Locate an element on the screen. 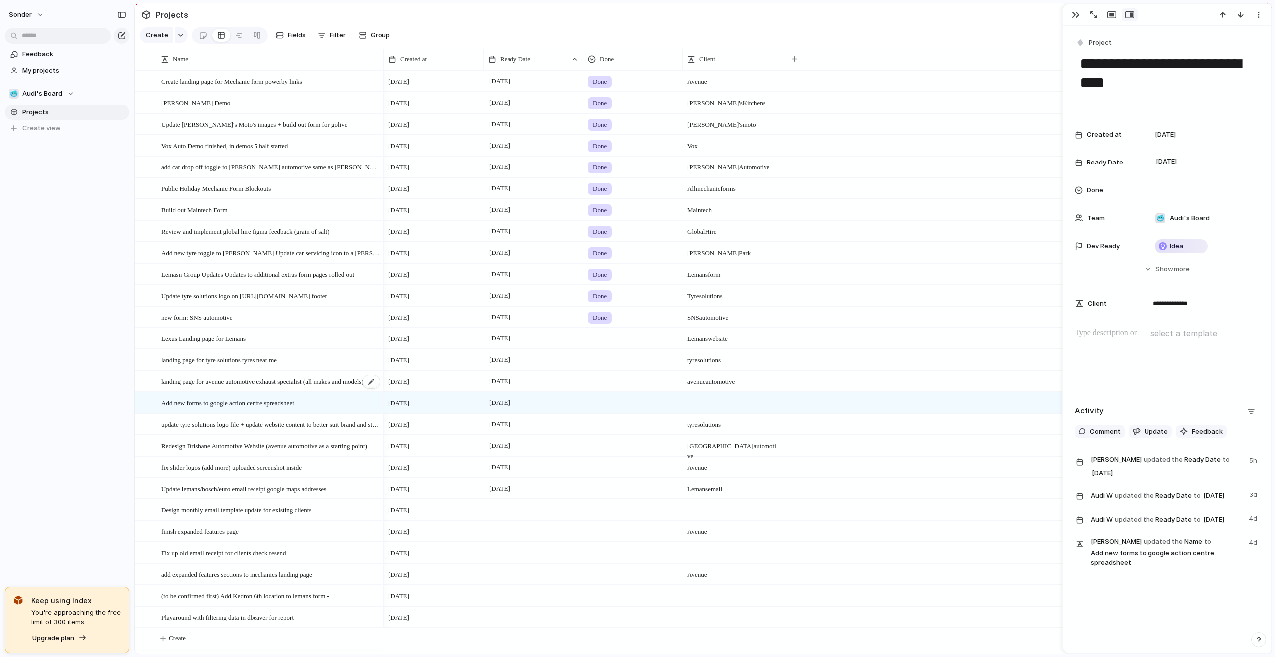 The height and width of the screenshot is (657, 1275). span: select a template is located at coordinates (1184, 333).